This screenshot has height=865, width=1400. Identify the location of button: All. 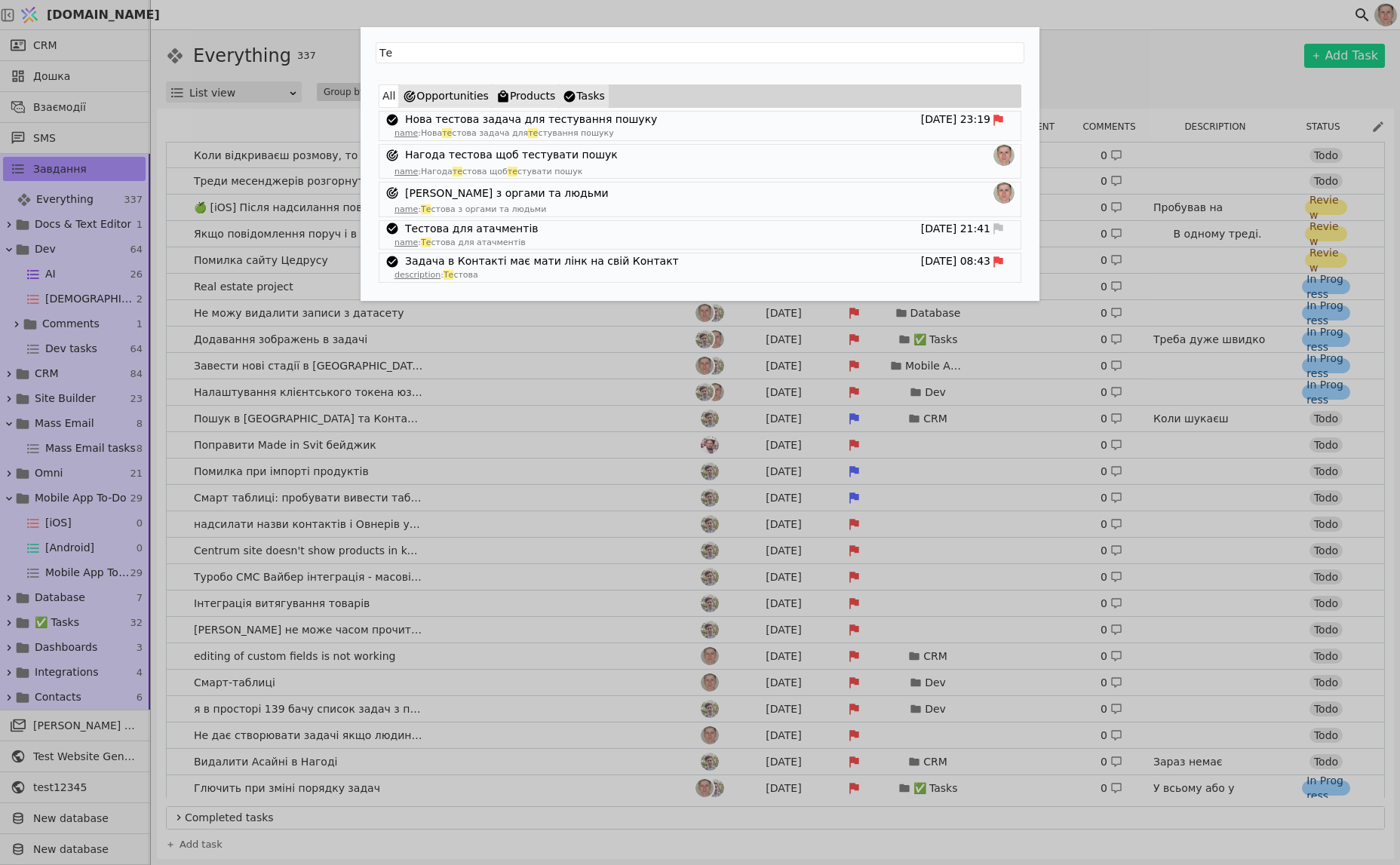
(389, 96).